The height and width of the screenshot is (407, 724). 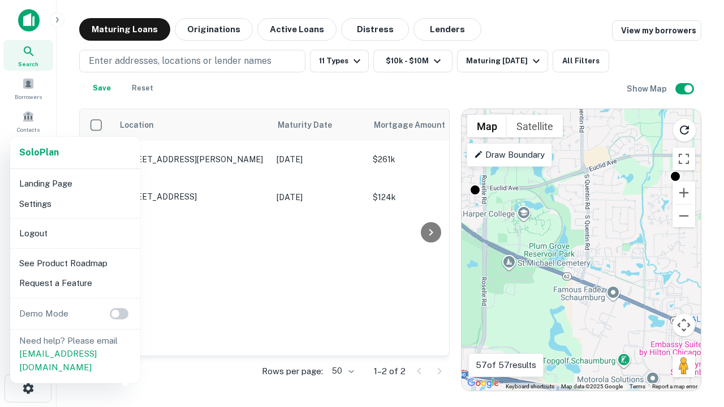 What do you see at coordinates (75, 354) in the screenshot?
I see `p: Need help? Please email` at bounding box center [75, 354].